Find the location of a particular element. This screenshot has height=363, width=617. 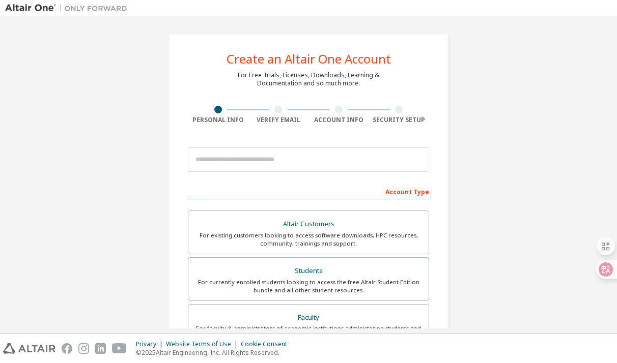

div: Account Type is located at coordinates (308, 191).